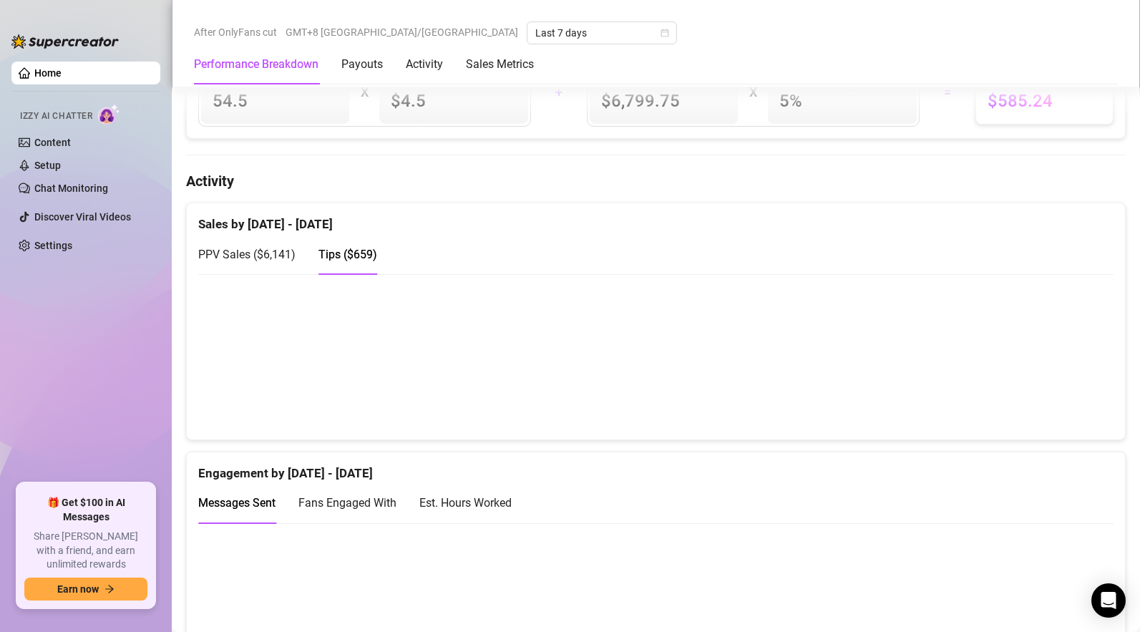 This screenshot has width=1140, height=632. Describe the element at coordinates (347, 502) in the screenshot. I see `span: Fans Engaged With` at that location.